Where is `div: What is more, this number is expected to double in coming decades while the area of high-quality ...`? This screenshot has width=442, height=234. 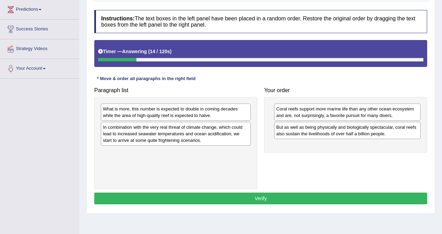 div: What is more, this number is expected to double in coming decades while the area of high-quality ... is located at coordinates (176, 112).